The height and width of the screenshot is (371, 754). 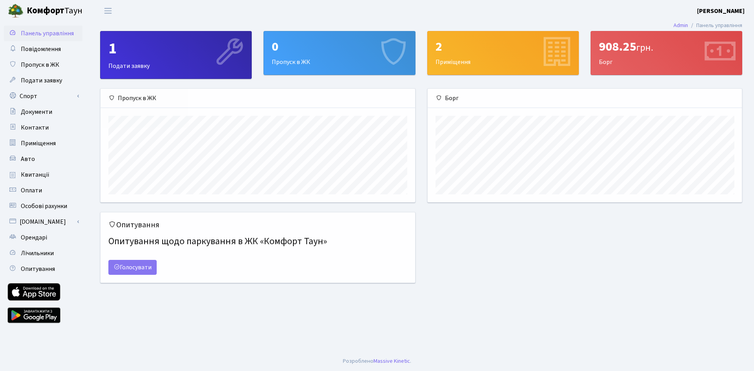 What do you see at coordinates (176, 49) in the screenshot?
I see `div: 1` at bounding box center [176, 49].